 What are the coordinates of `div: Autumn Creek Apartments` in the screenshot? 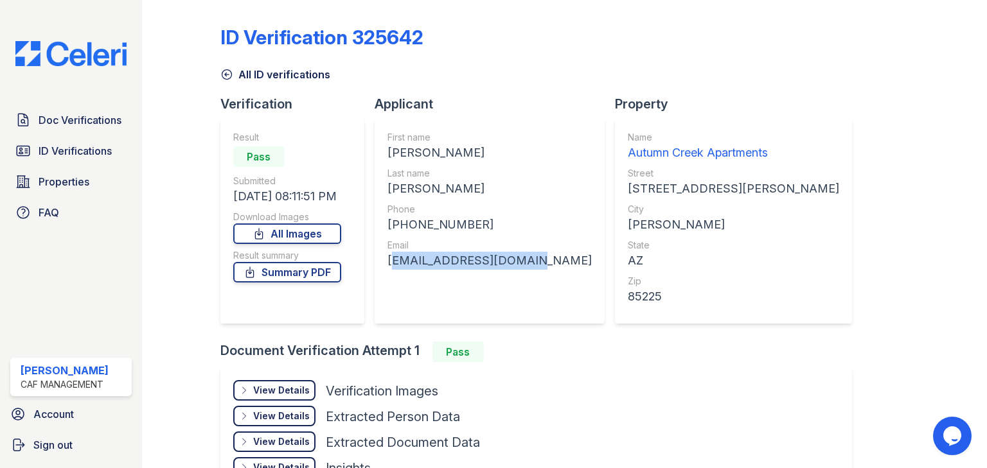 It's located at (733, 153).